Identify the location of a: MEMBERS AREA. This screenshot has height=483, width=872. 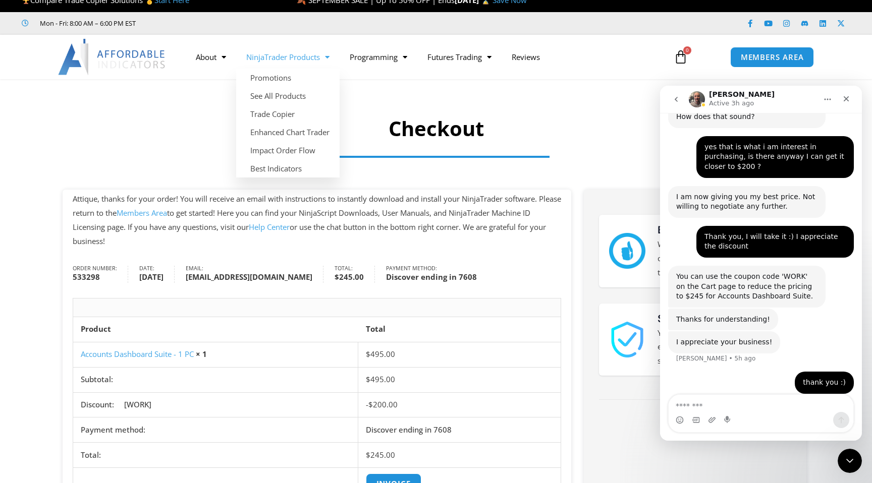
(772, 57).